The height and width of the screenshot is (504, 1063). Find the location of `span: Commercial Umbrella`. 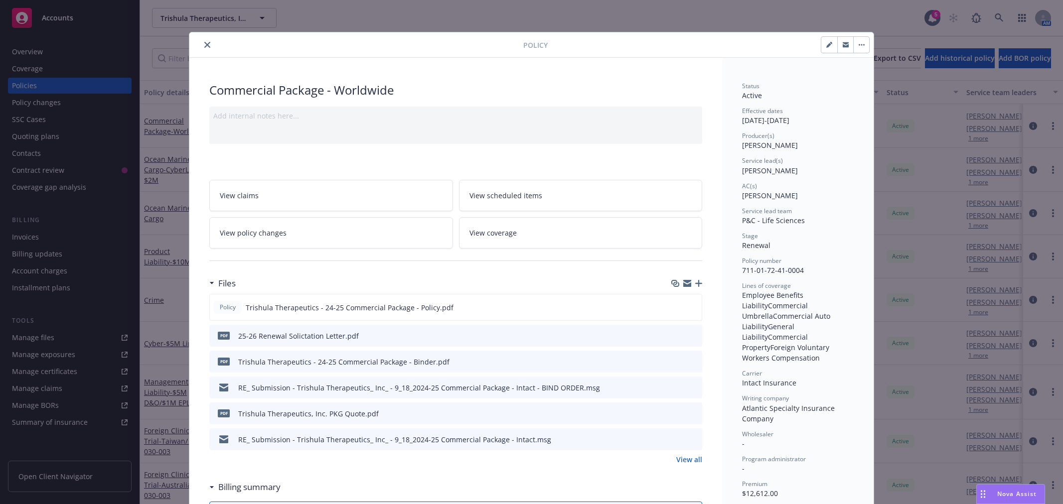

span: Commercial Umbrella is located at coordinates (776, 311).